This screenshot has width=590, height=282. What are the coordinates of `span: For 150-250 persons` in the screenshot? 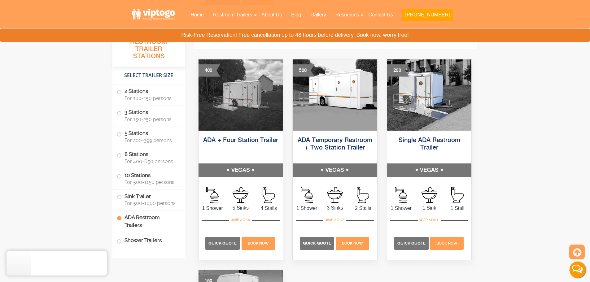 It's located at (151, 119).